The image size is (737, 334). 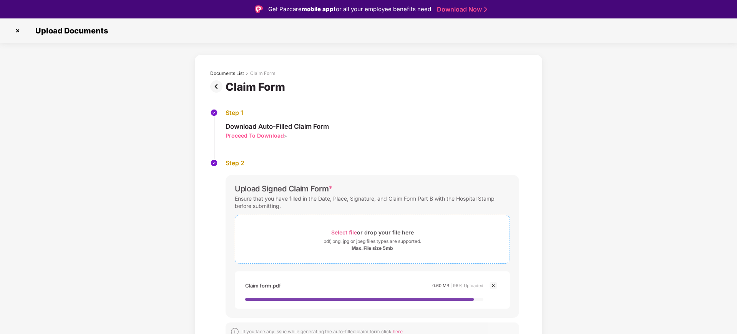 I want to click on div: Proceed To Download, so click(x=255, y=135).